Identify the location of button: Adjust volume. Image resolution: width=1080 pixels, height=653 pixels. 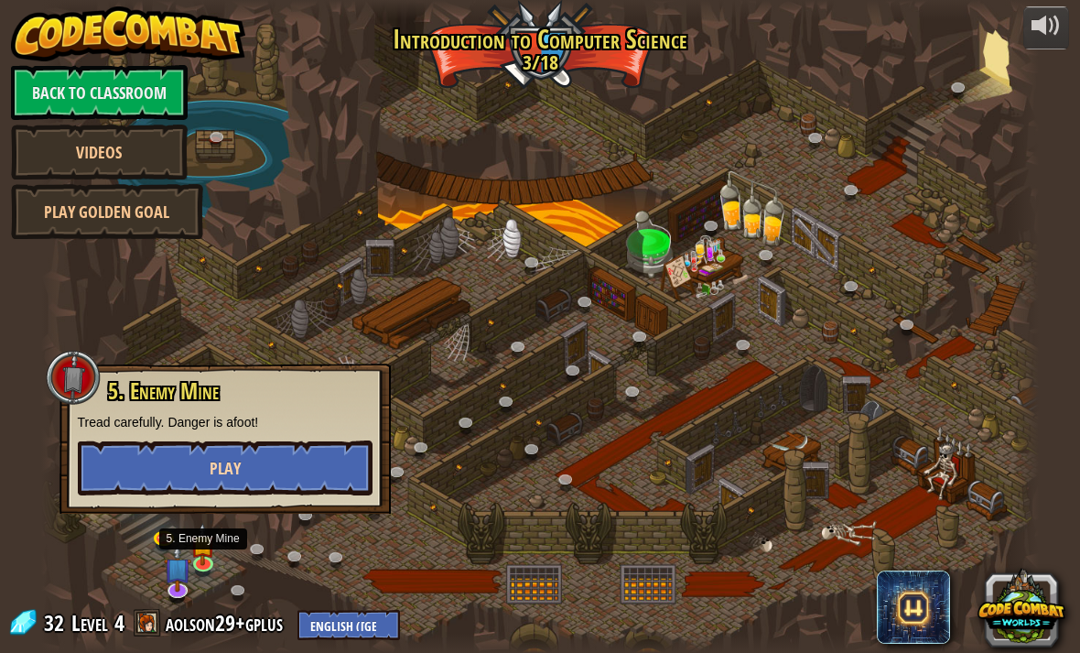
(1046, 27).